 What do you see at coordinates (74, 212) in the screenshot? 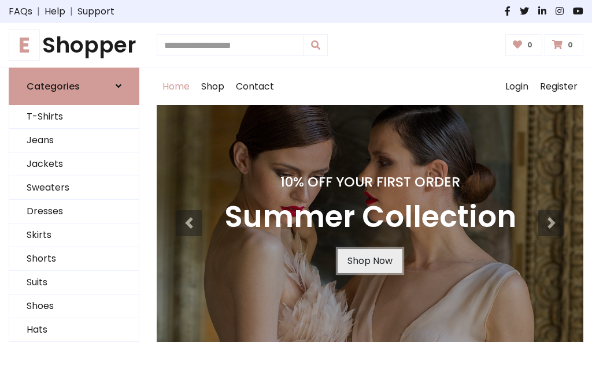
I see `a: Dresses` at bounding box center [74, 212].